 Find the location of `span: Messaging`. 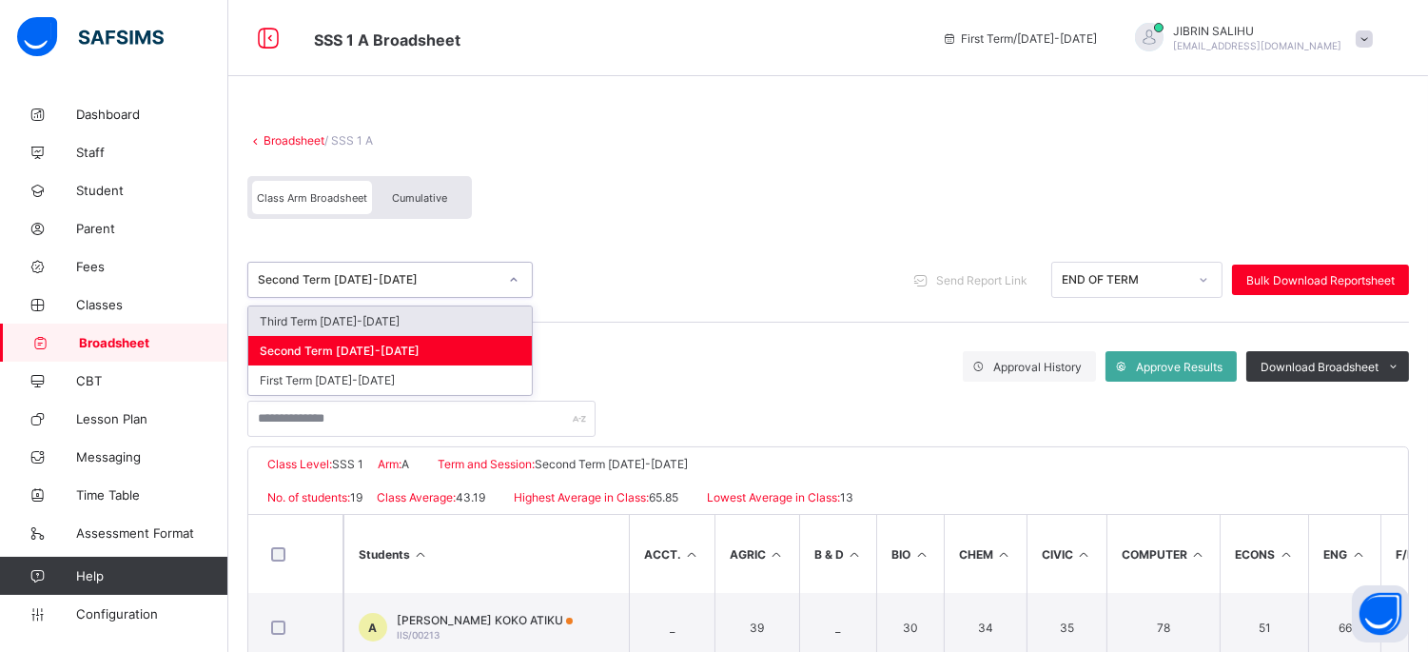

span: Messaging is located at coordinates (152, 457).